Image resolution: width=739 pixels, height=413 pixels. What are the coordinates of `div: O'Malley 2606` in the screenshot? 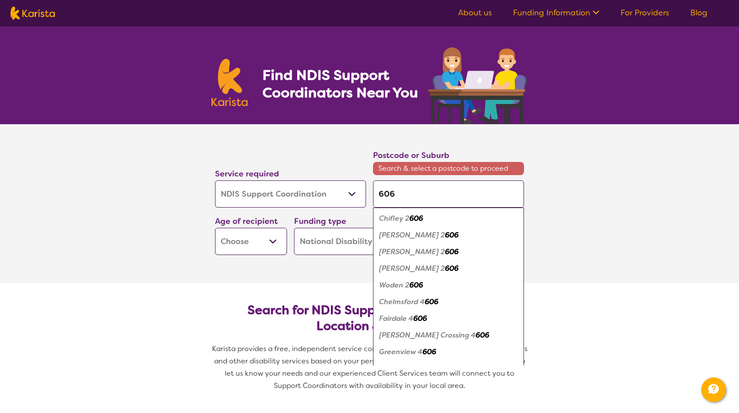 It's located at (449, 252).